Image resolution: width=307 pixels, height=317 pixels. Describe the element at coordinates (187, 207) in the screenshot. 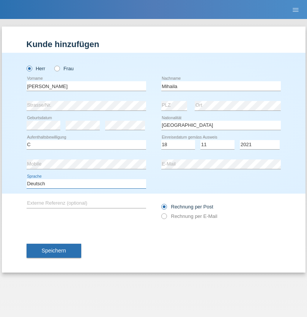

I see `label: Rechnung per Post` at that location.